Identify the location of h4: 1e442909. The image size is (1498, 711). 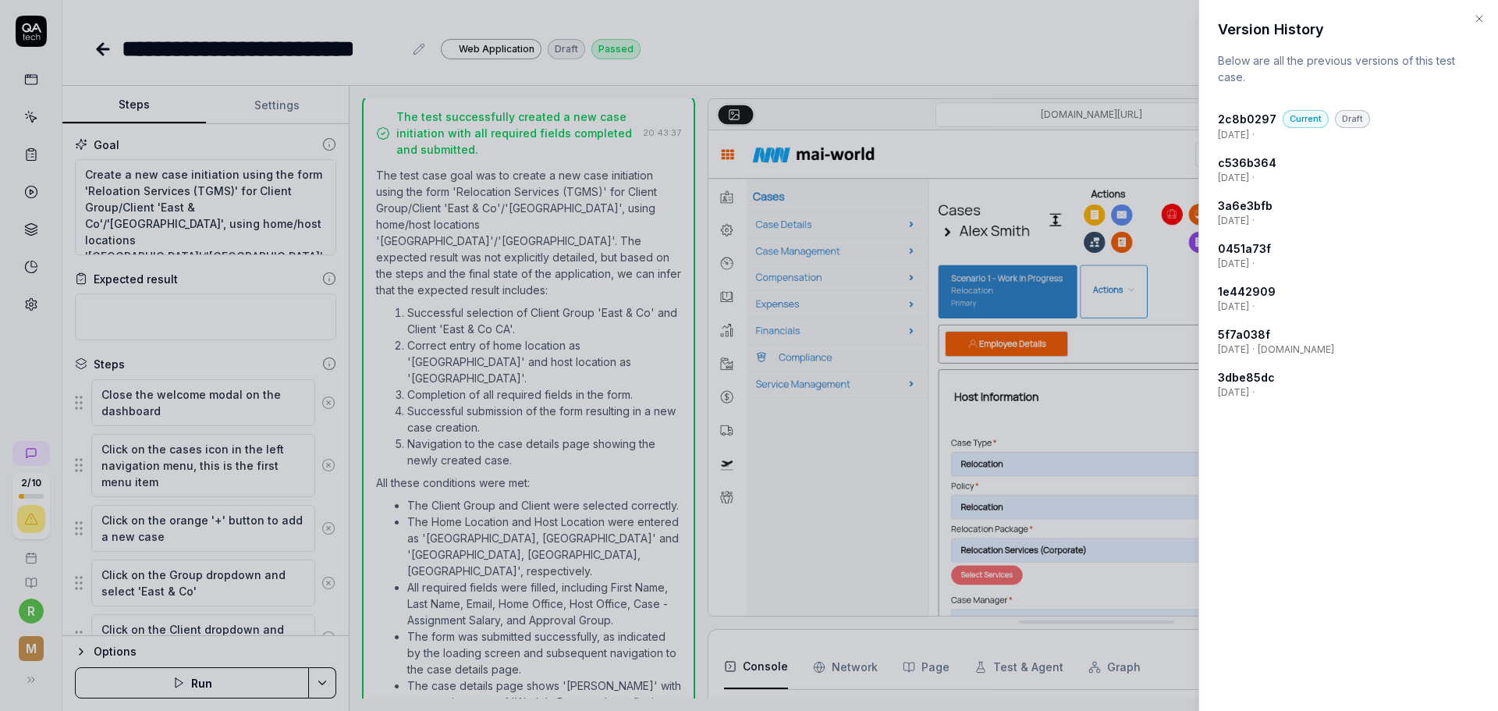
(1247, 291).